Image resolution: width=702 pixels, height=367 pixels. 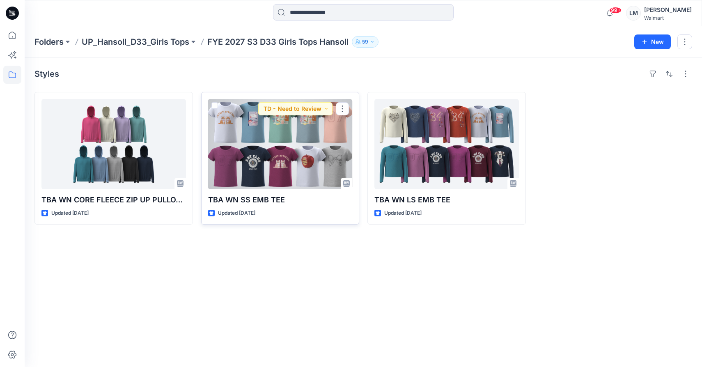 What do you see at coordinates (136, 42) in the screenshot?
I see `a: UP_Hansoll_D33_Girls Tops` at bounding box center [136, 42].